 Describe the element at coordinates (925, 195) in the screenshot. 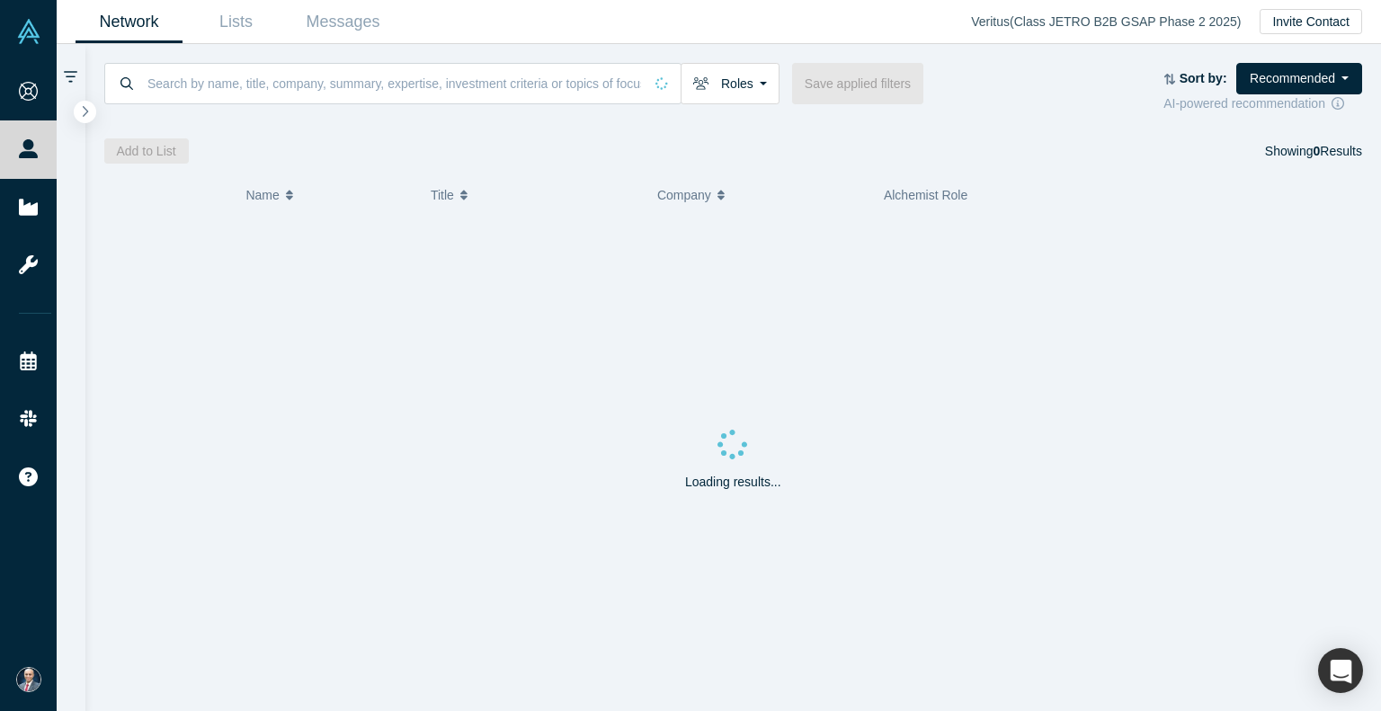

I see `span: Alchemist Role` at that location.